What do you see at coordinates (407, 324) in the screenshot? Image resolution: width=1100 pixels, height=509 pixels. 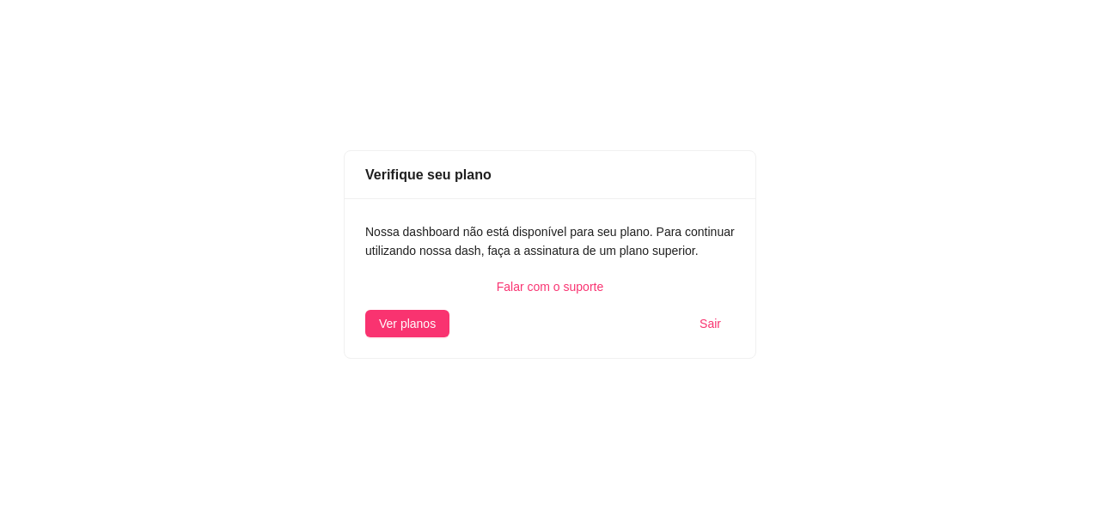 I see `button: Ver planos` at bounding box center [407, 324].